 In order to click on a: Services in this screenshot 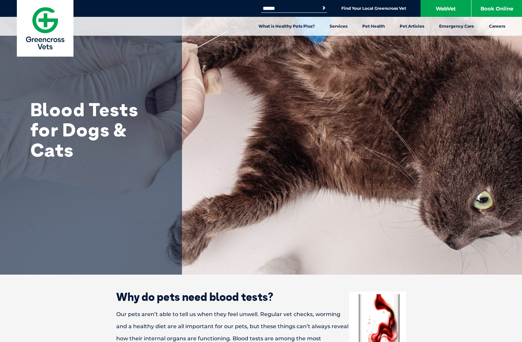, I will do `click(338, 26)`.